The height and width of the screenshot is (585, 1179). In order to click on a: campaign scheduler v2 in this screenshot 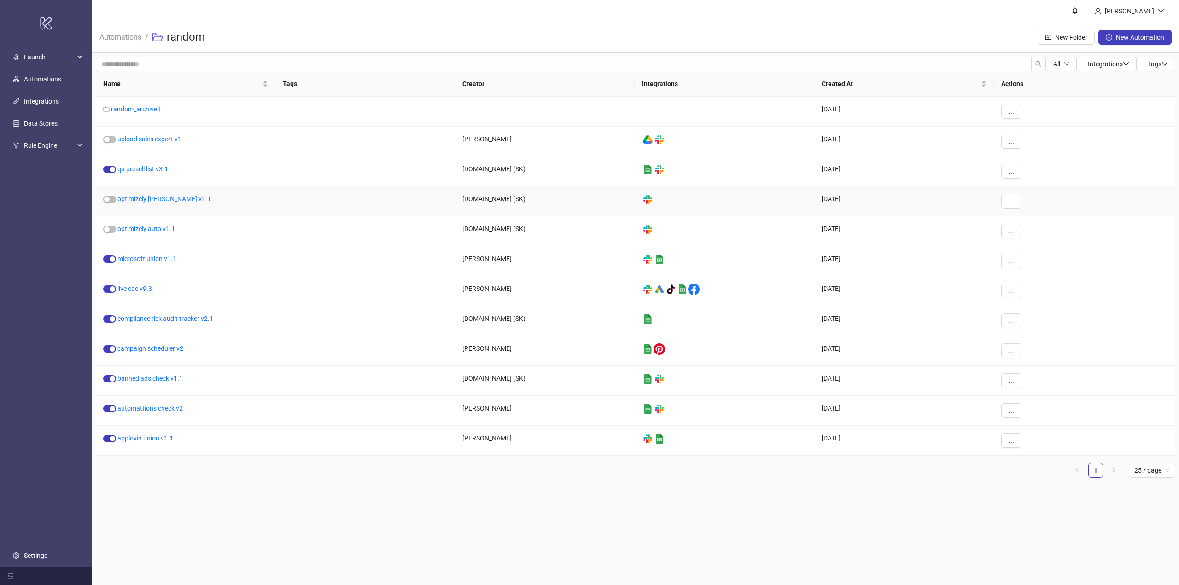, I will do `click(150, 349)`.